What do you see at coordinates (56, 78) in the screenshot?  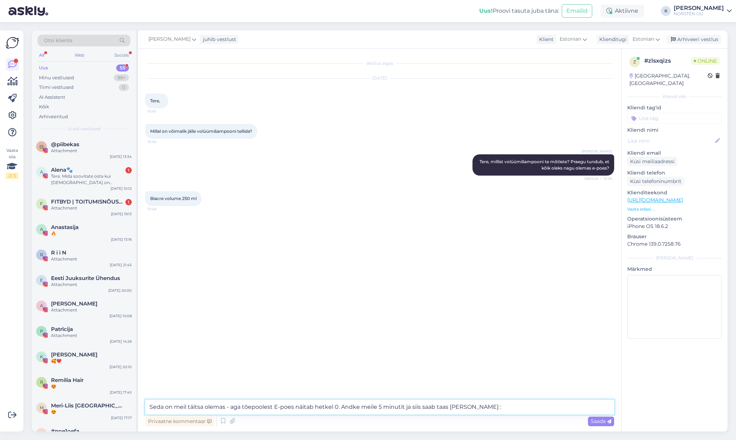 I see `div: Minu vestlused` at bounding box center [56, 78].